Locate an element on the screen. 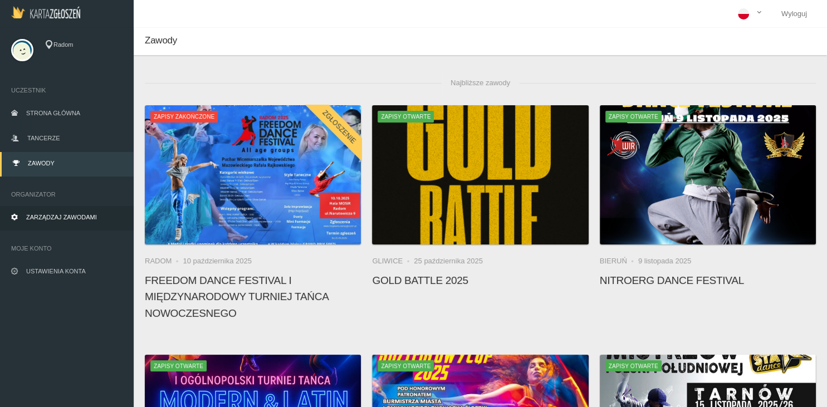  li: Radom is located at coordinates (164, 261).